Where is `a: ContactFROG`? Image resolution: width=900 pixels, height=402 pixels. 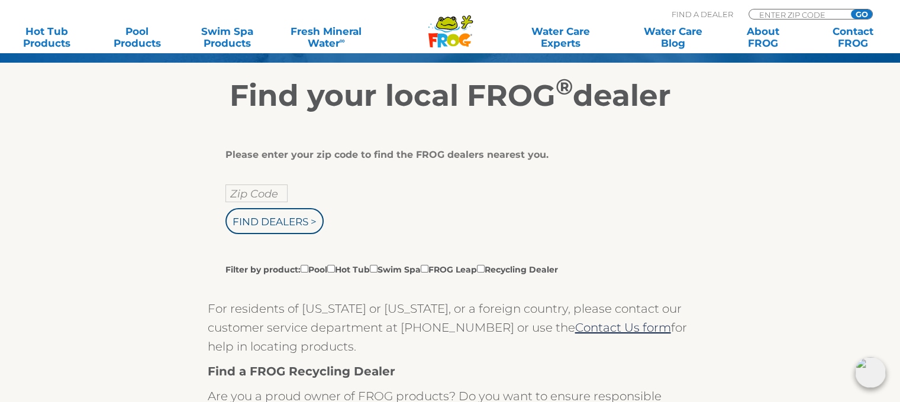
a: ContactFROG is located at coordinates (853, 37).